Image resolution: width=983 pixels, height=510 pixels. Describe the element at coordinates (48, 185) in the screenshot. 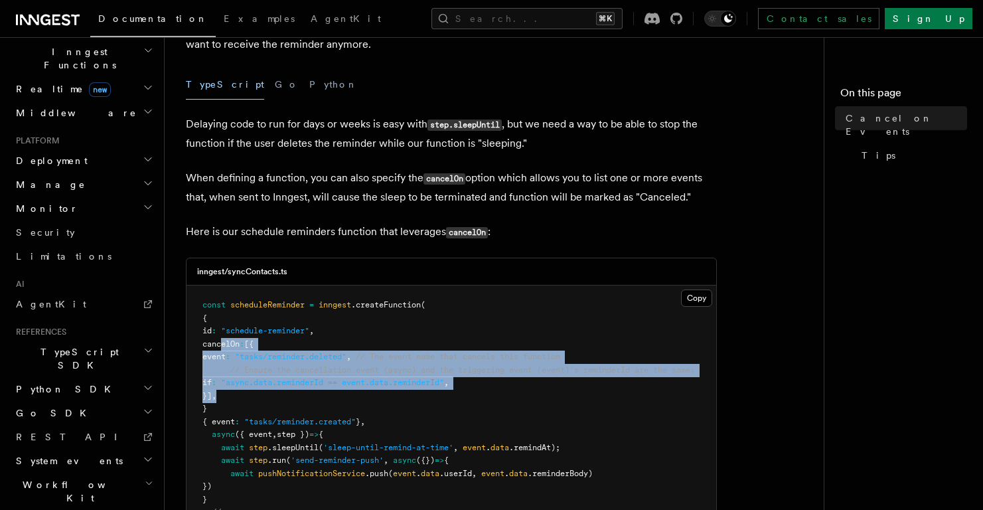

I see `span: Manage` at that location.